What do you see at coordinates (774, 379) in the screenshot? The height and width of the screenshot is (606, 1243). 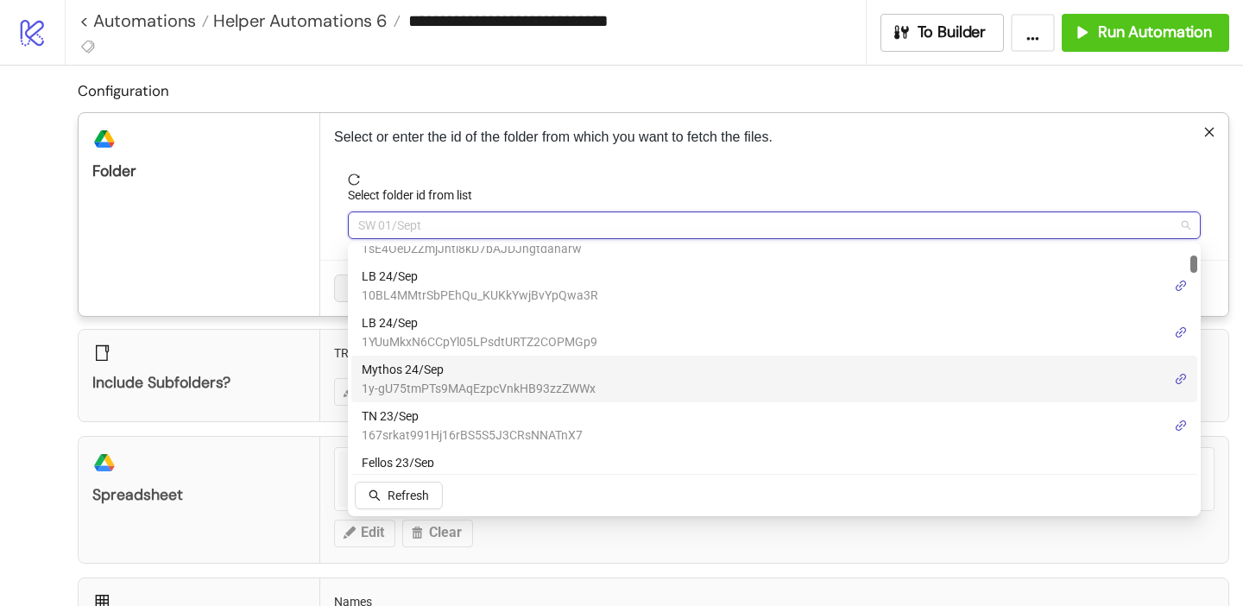 I see `div: Mythos 24/Sep` at bounding box center [774, 379].